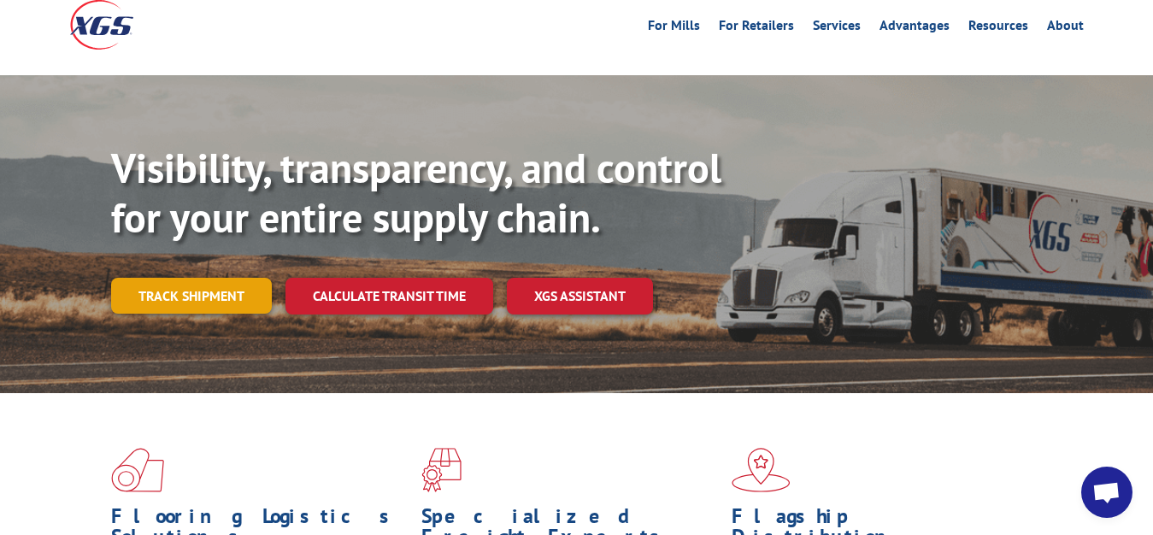  What do you see at coordinates (757, 28) in the screenshot?
I see `a: For Retailers` at bounding box center [757, 28].